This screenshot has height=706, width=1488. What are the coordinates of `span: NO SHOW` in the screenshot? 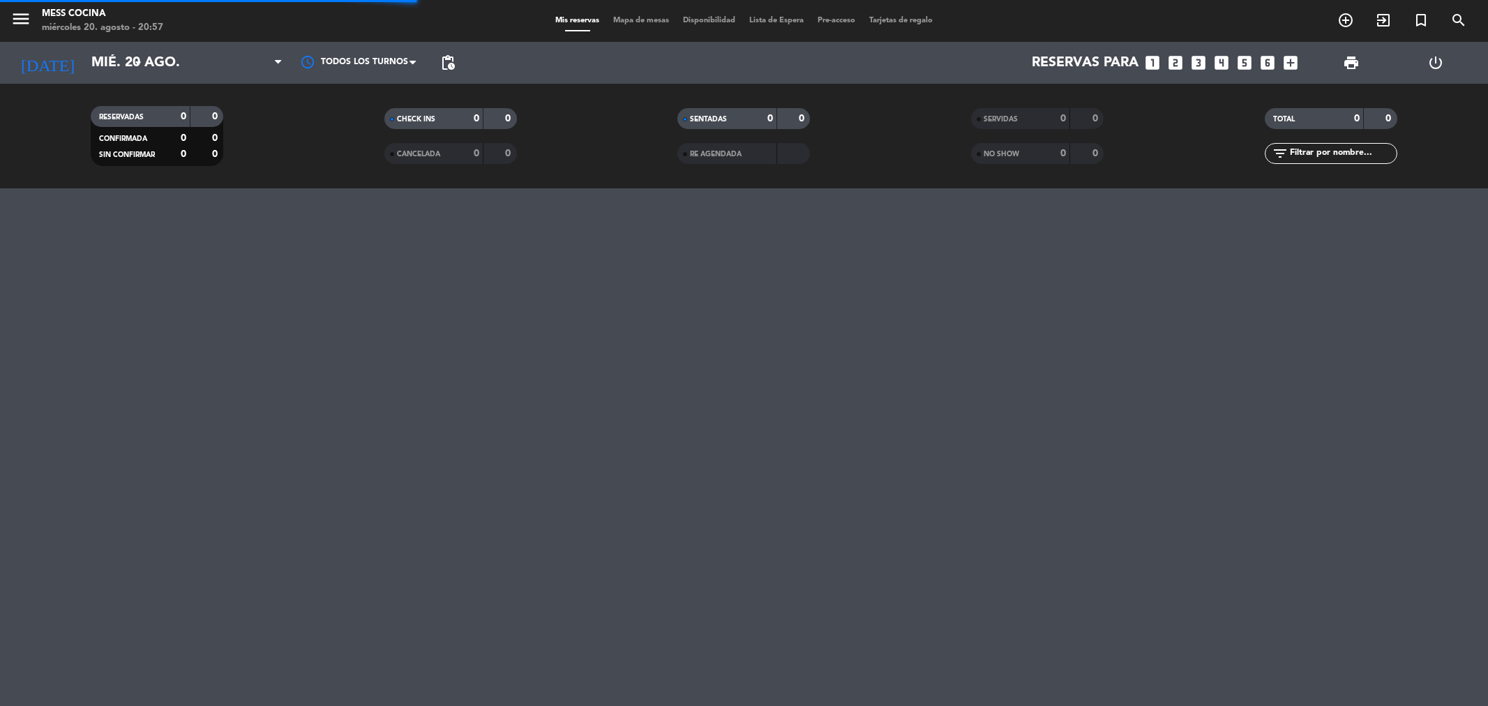 It's located at (1001, 154).